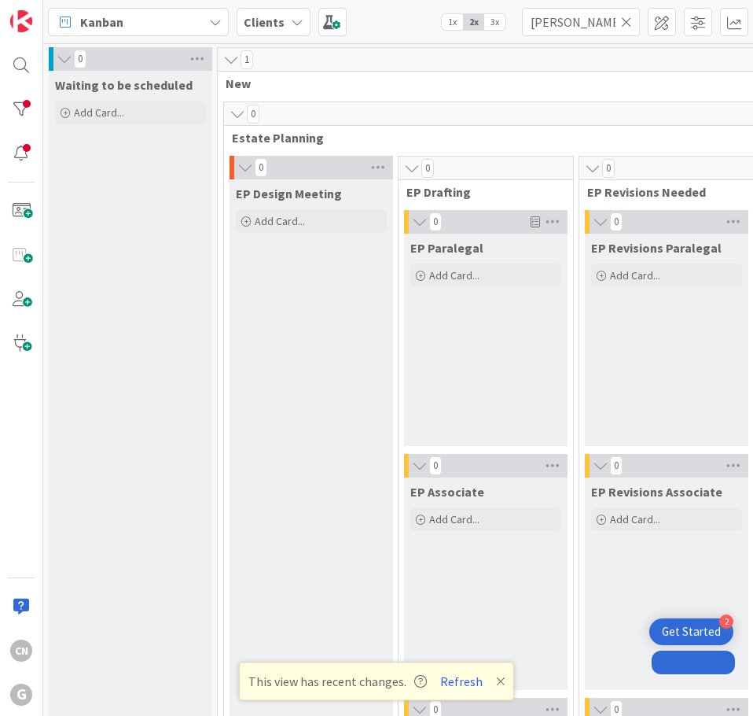 The image size is (753, 716). What do you see at coordinates (657, 248) in the screenshot?
I see `span: EP Revisions Paralegal` at bounding box center [657, 248].